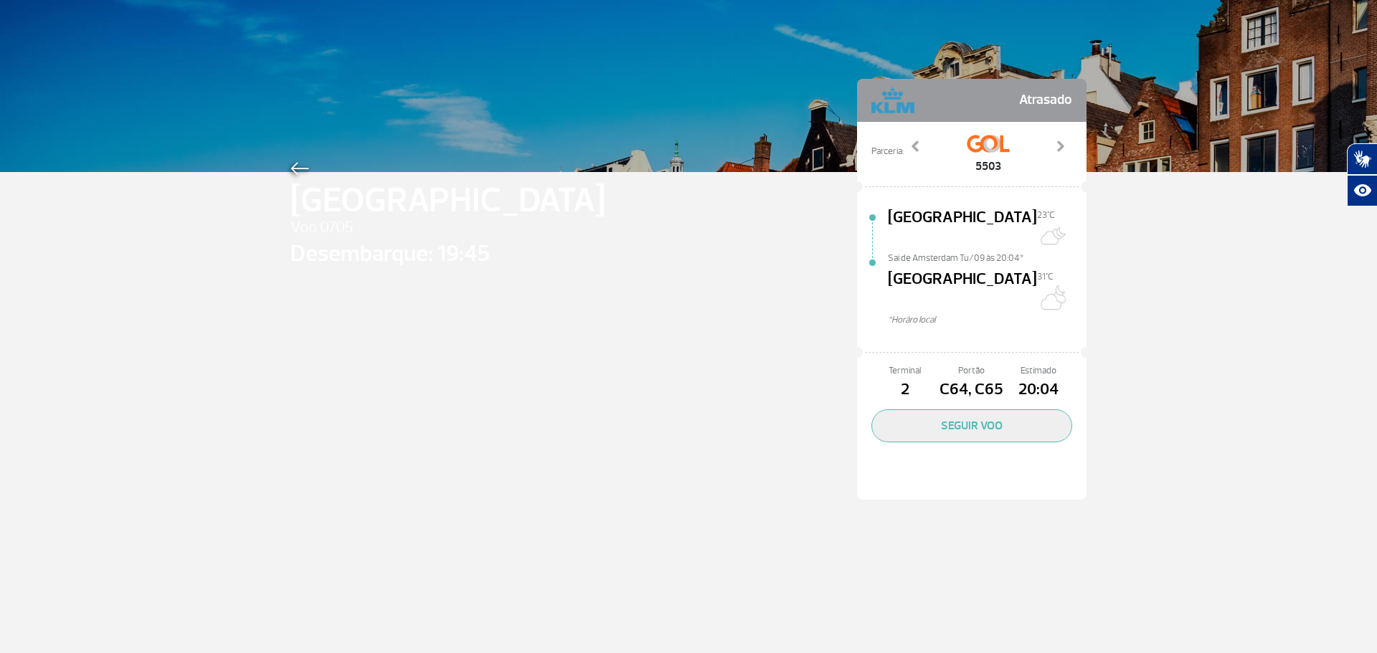 The width and height of the screenshot is (1377, 653). What do you see at coordinates (1046, 100) in the screenshot?
I see `span: Atrasado` at bounding box center [1046, 100].